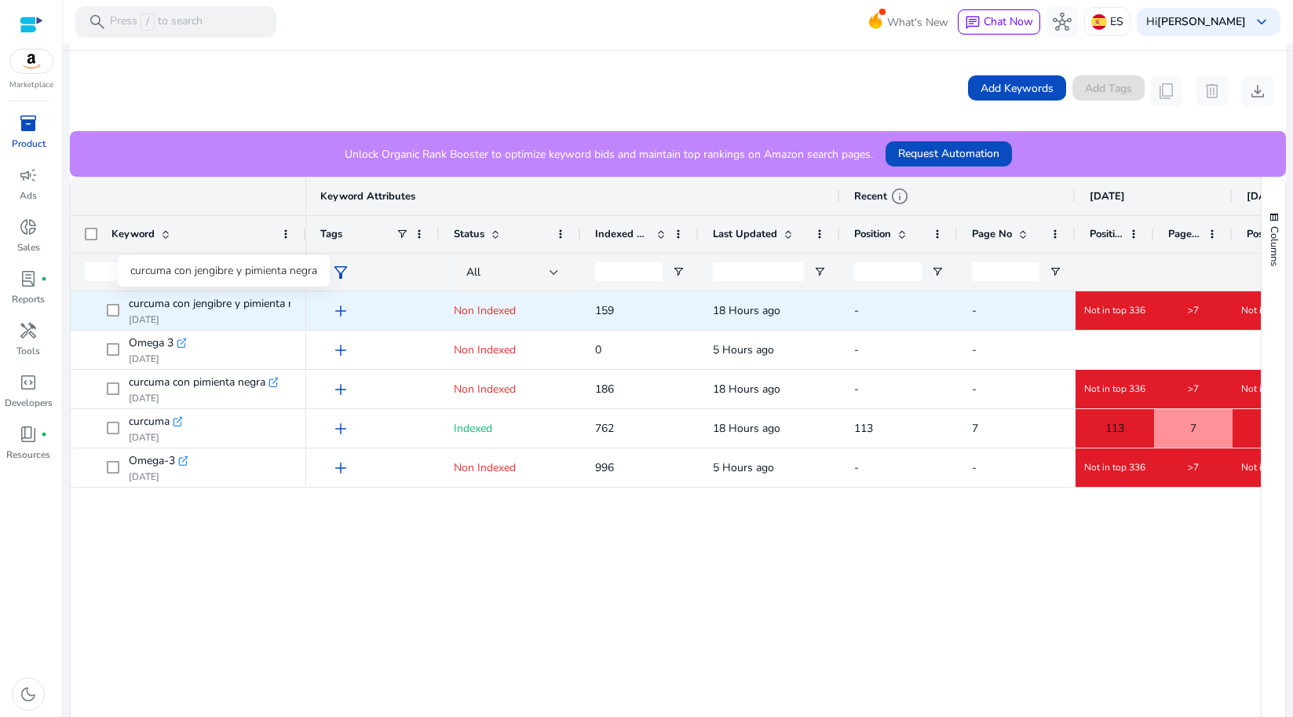 The width and height of the screenshot is (1293, 717). Describe the element at coordinates (28, 330) in the screenshot. I see `span: handyman` at that location.